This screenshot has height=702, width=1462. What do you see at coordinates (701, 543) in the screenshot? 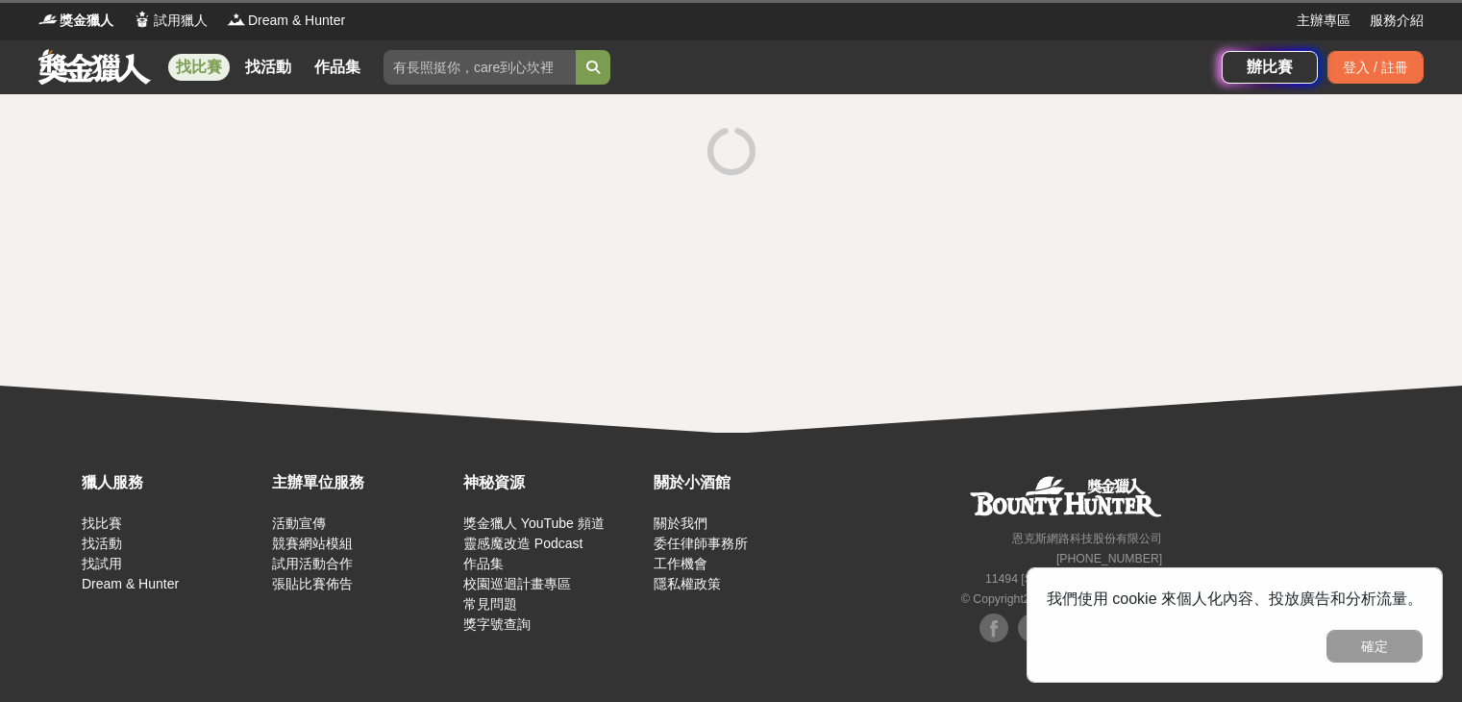
I see `a: 委任律師事務所` at bounding box center [701, 543].